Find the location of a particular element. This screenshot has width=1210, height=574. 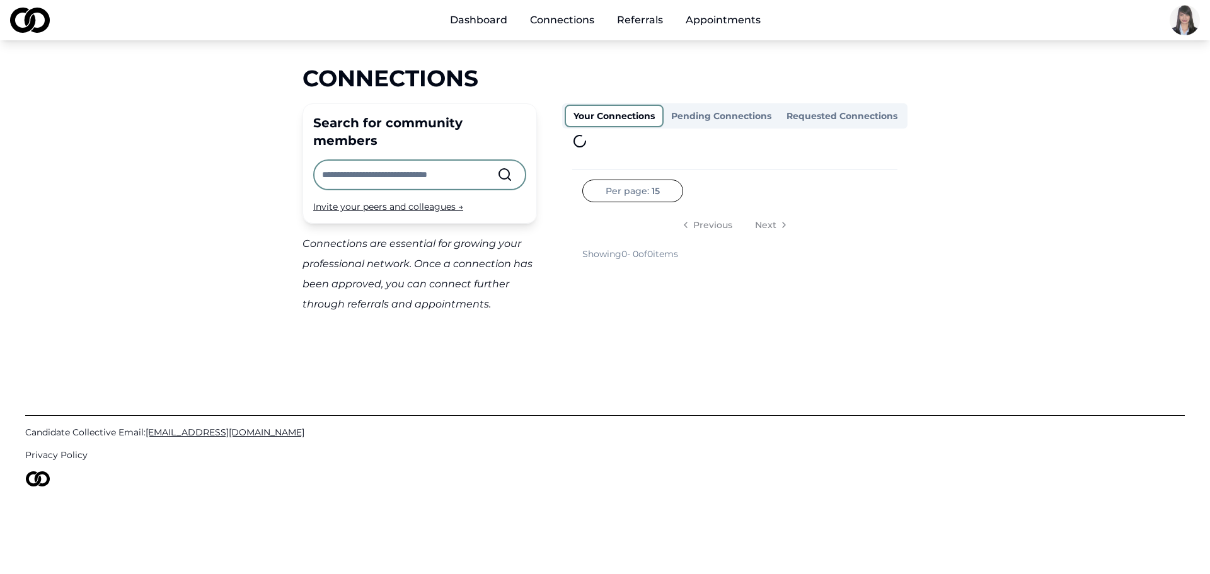

button: Requested Connections is located at coordinates (842, 116).